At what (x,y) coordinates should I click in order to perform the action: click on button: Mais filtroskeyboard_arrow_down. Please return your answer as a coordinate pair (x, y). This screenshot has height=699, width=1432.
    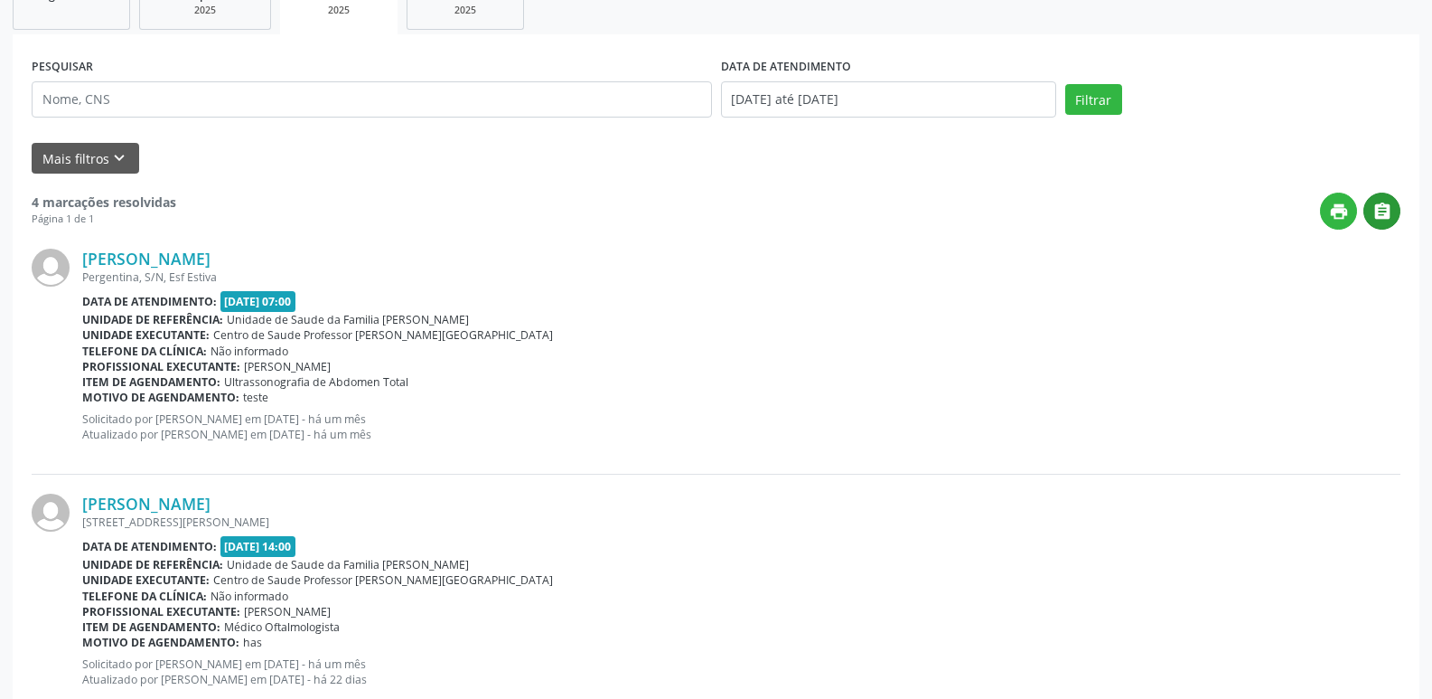
    Looking at the image, I should click on (85, 158).